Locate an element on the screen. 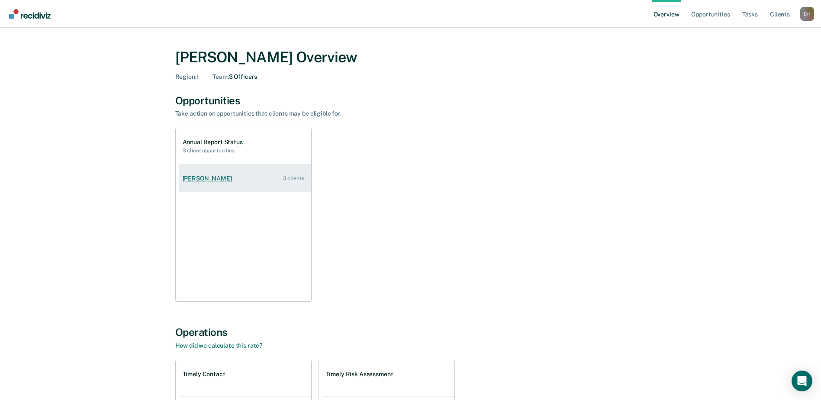 The height and width of the screenshot is (400, 821). img: Recidiviz is located at coordinates (30, 14).